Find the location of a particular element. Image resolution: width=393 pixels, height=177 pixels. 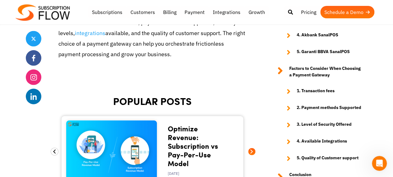

strong: Factors to Consider When Choosing a Payment Gateway is located at coordinates (325, 72).